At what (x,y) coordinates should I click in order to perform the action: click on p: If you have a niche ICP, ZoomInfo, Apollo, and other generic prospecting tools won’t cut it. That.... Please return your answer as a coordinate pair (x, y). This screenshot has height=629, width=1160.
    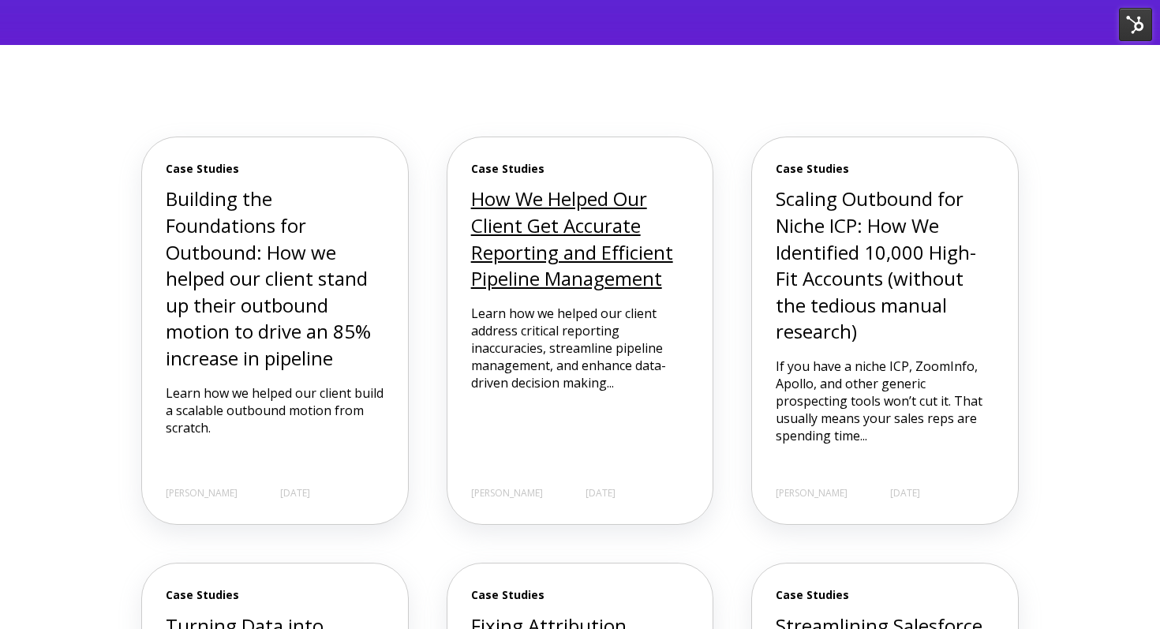
    Looking at the image, I should click on (884, 401).